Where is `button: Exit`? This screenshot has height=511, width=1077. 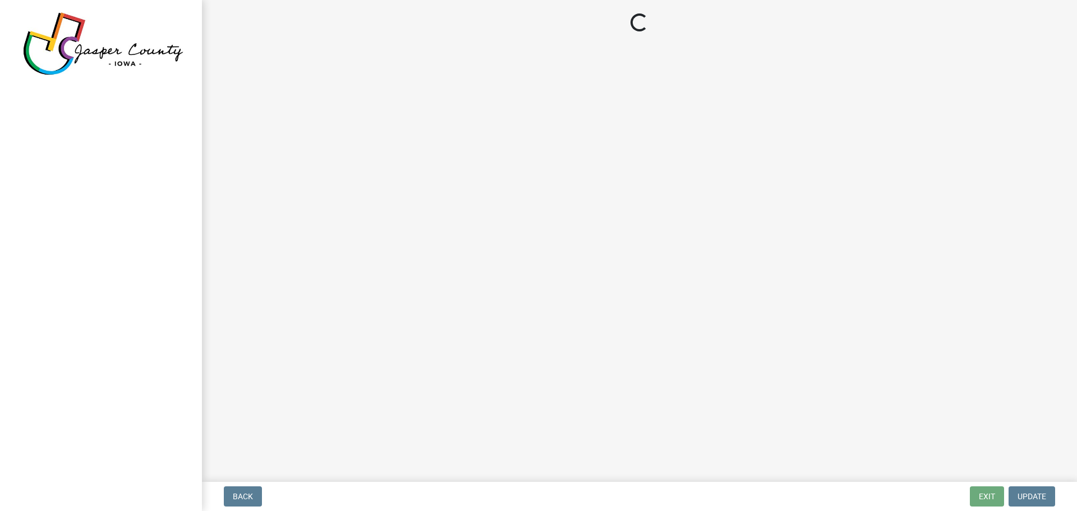
button: Exit is located at coordinates (986, 496).